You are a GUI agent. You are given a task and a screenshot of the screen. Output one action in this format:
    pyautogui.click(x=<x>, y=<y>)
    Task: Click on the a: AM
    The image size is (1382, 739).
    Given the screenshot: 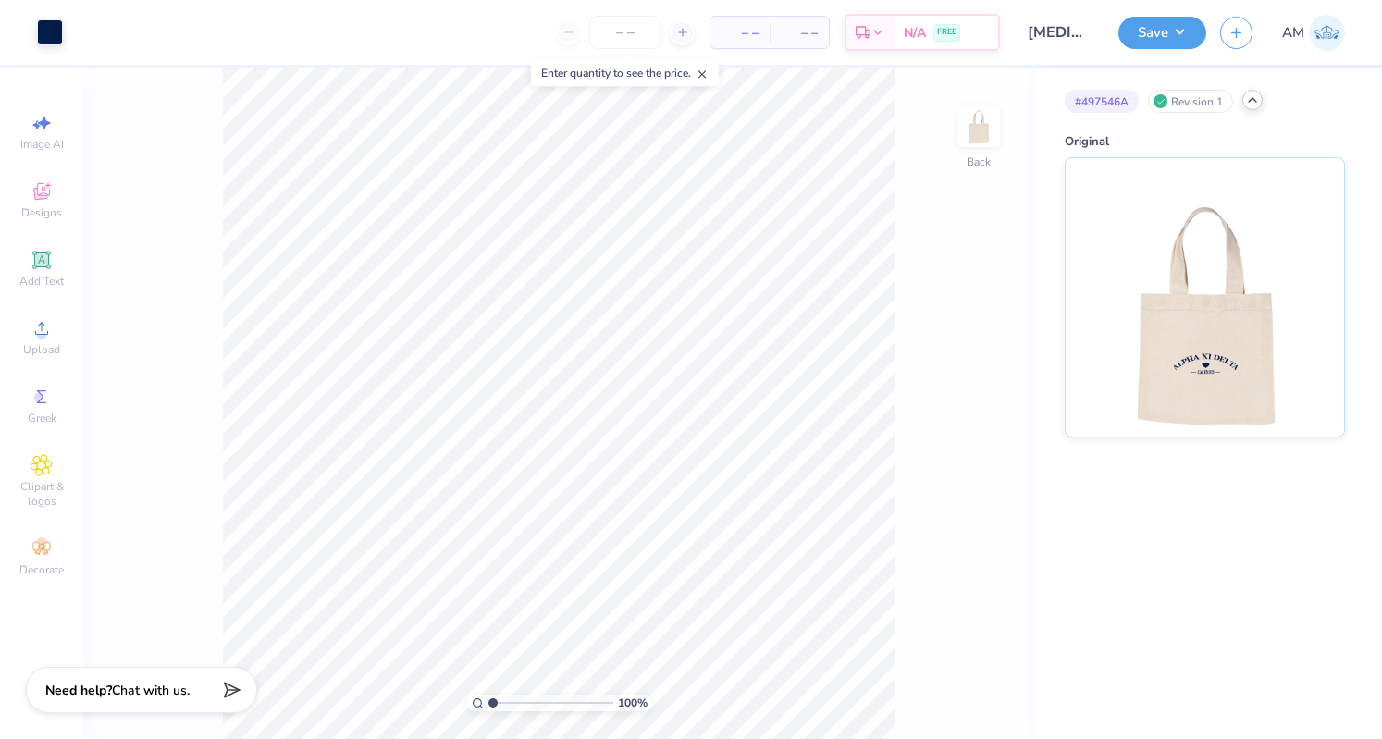 What is the action you would take?
    pyautogui.click(x=1314, y=32)
    